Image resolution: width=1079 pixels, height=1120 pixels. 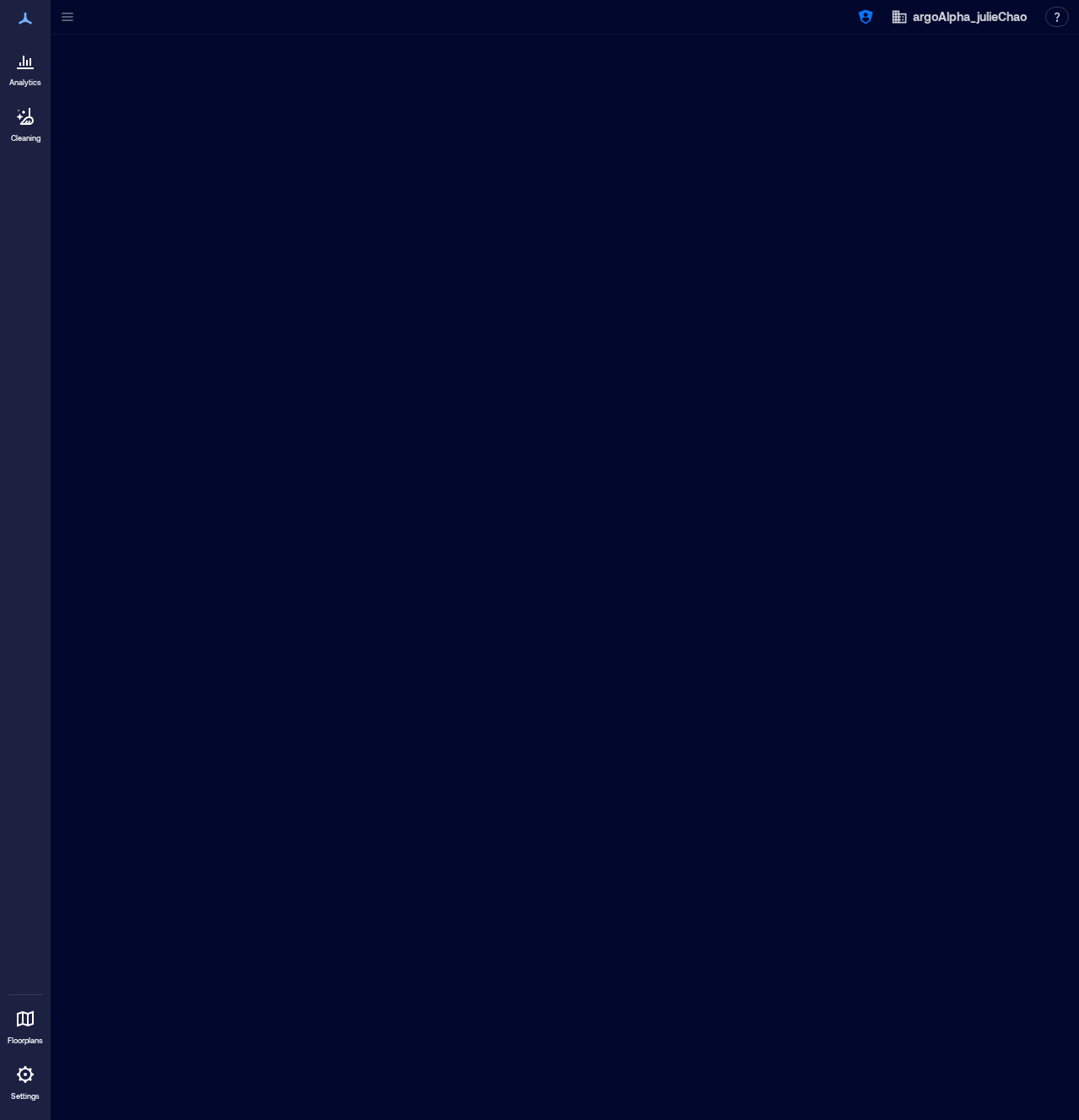 What do you see at coordinates (26, 66) in the screenshot?
I see `a: Analytics` at bounding box center [26, 66].